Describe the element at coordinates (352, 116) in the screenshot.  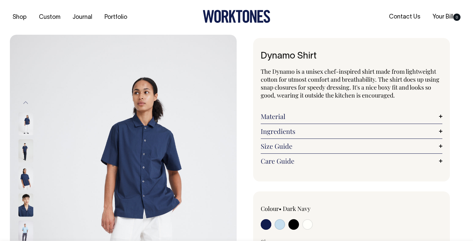
I see `a: Material` at that location.